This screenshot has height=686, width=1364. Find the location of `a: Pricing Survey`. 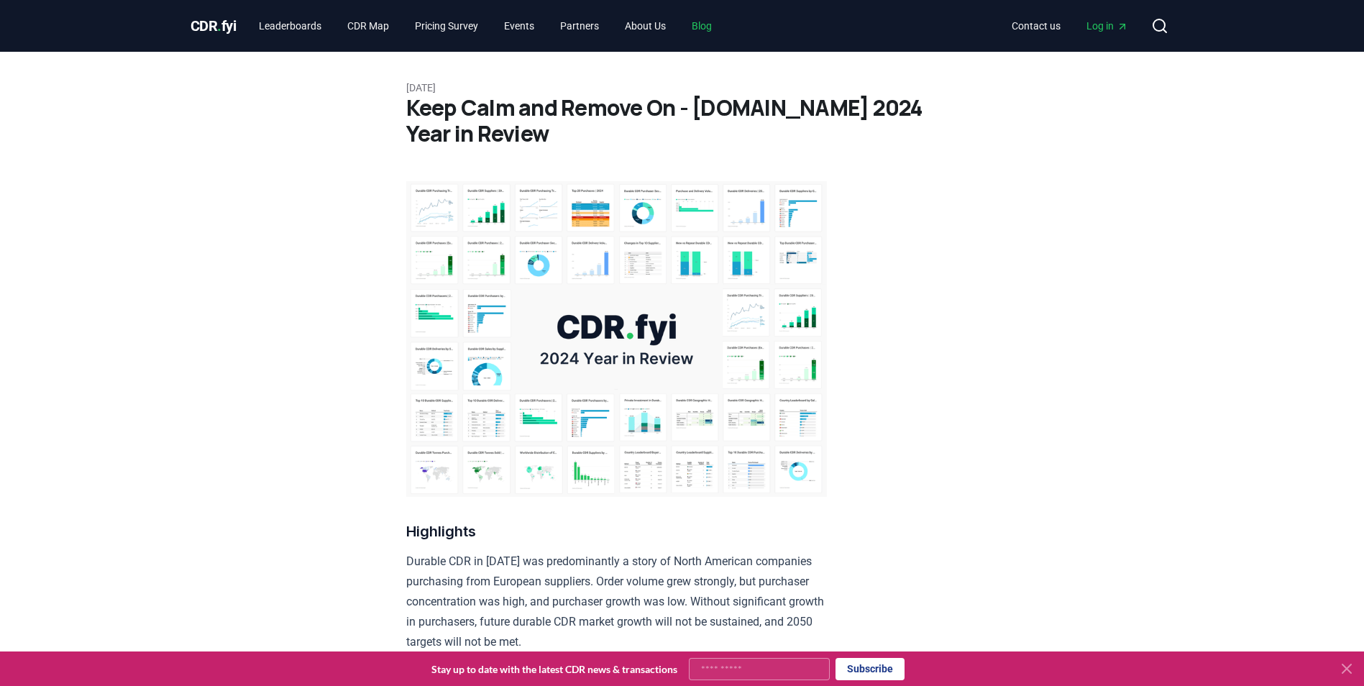

a: Pricing Survey is located at coordinates (446, 26).